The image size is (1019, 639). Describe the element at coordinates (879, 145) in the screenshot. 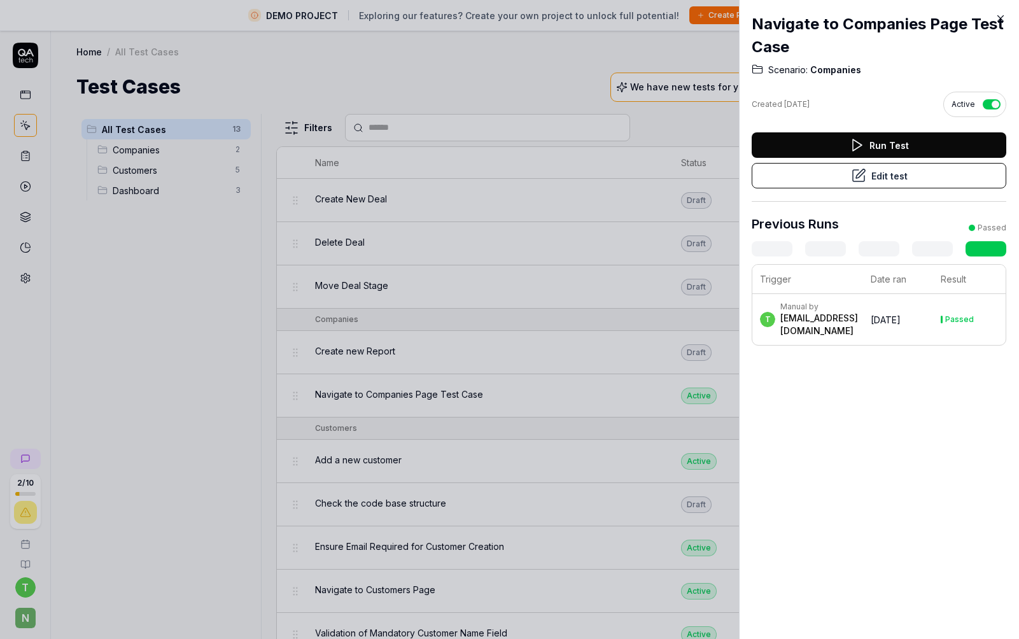

I see `button: Run Test` at that location.